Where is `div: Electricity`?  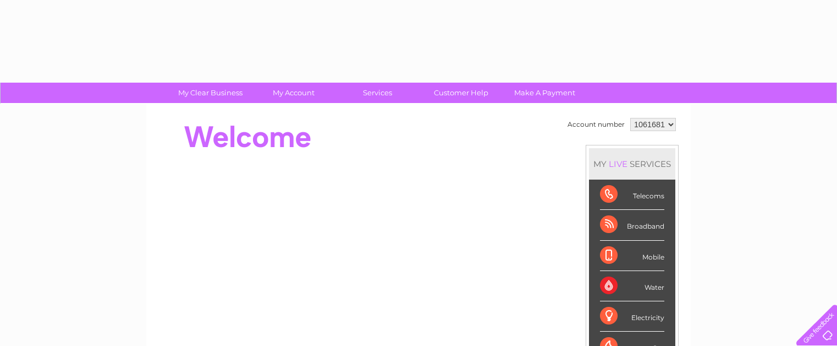
div: Electricity is located at coordinates (632, 316).